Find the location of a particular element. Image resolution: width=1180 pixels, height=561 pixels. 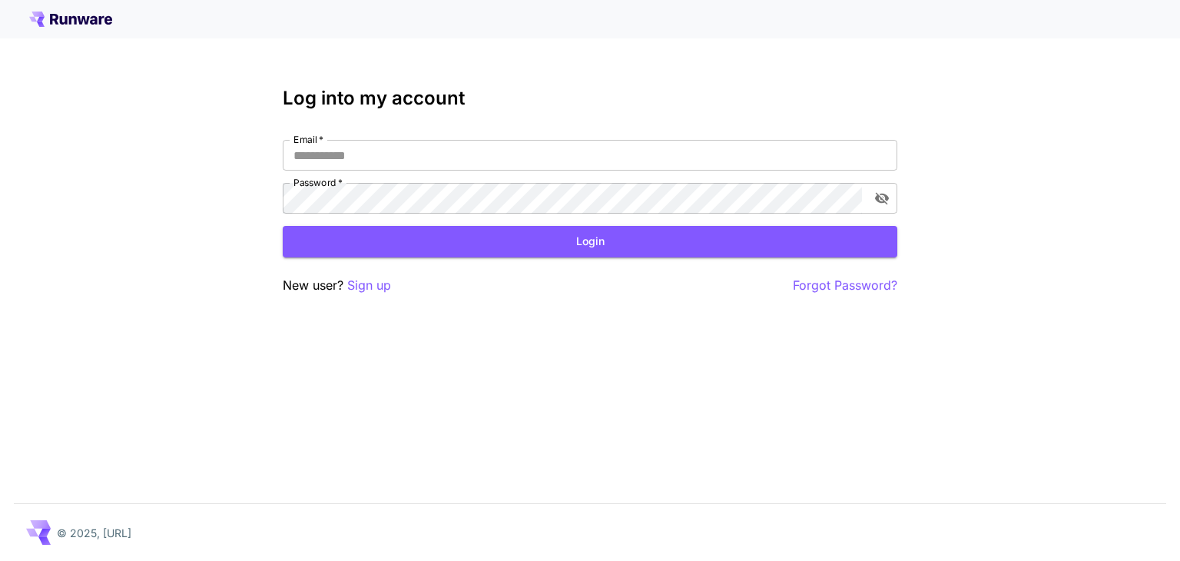

h3: Log into my account is located at coordinates (590, 98).